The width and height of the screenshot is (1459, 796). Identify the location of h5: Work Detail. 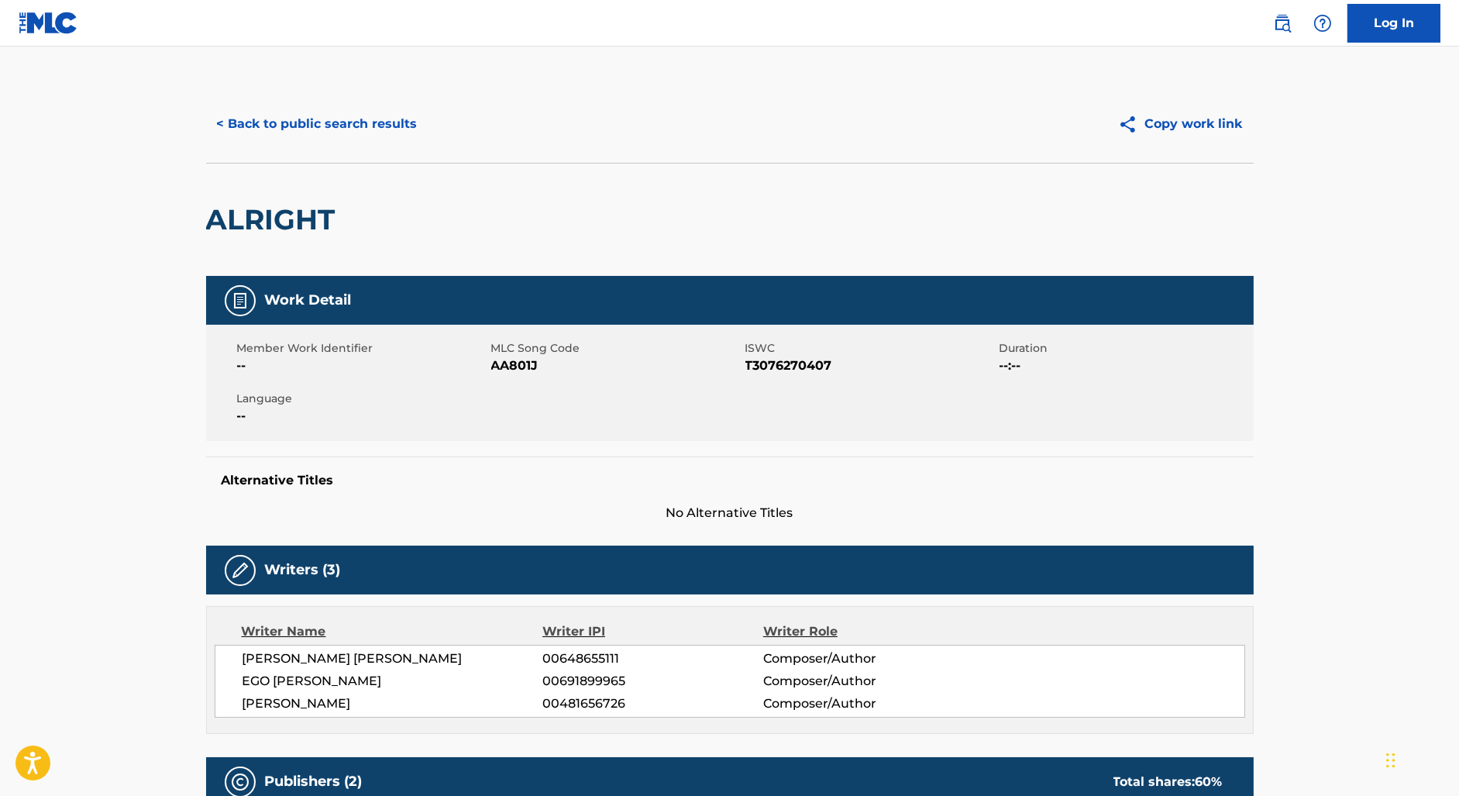
(308, 300).